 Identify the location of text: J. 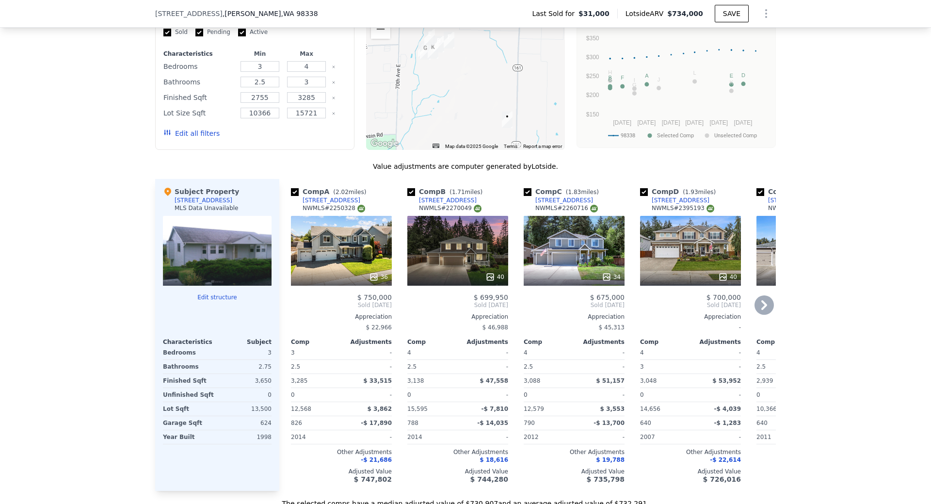
(659, 80).